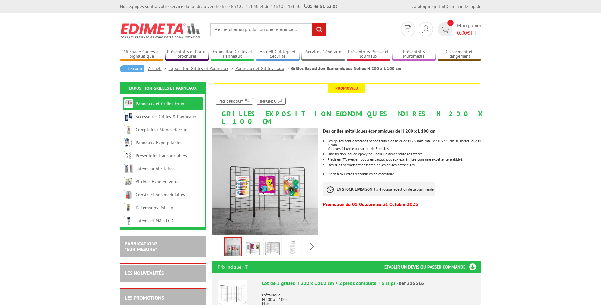 This screenshot has height=305, width=601. Describe the element at coordinates (278, 54) in the screenshot. I see `a: Accueil Guidage et Sécurité` at that location.